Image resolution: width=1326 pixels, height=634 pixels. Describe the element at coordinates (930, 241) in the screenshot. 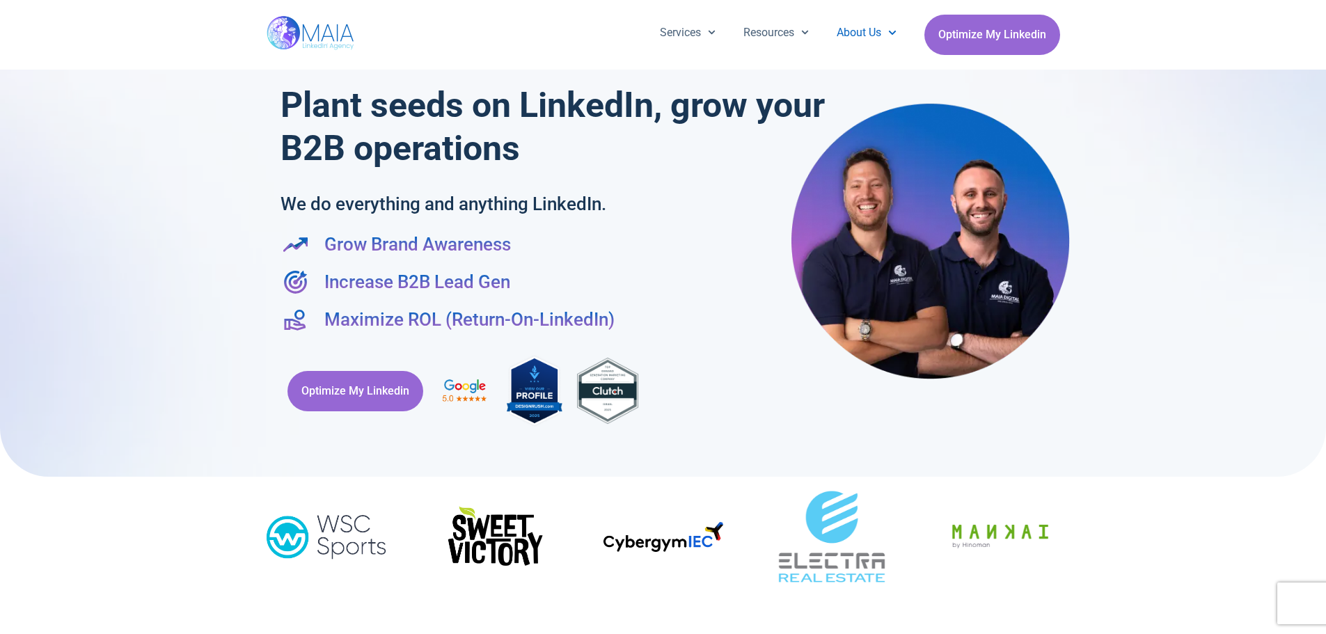

I see `img: Maia Digital- Shay & Eli` at that location.